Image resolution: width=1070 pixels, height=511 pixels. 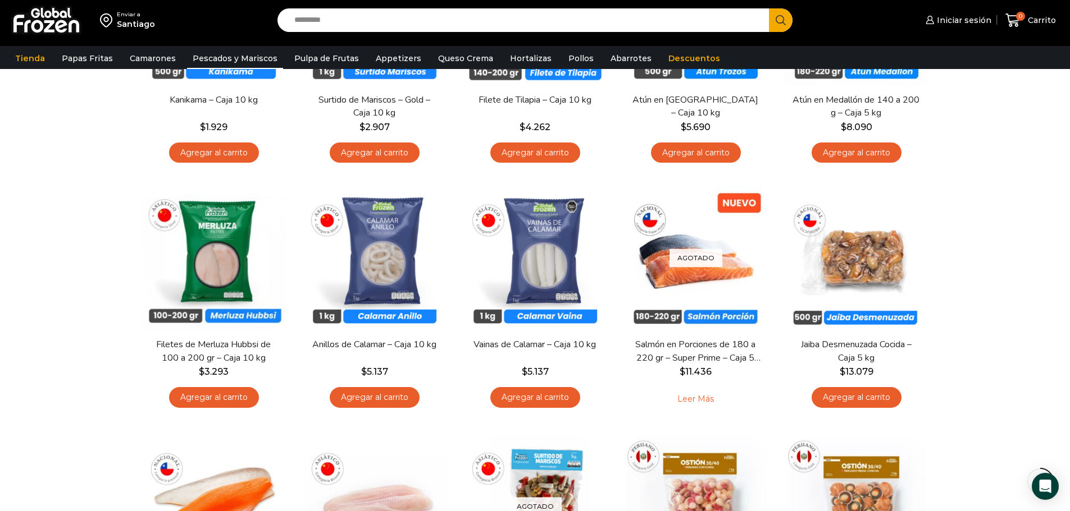 What do you see at coordinates (856, 397) in the screenshot?
I see `a: Agregar al carrito: “Jaiba Desmenuzada Cocida - Caja 5 kg”` at bounding box center [856, 397].